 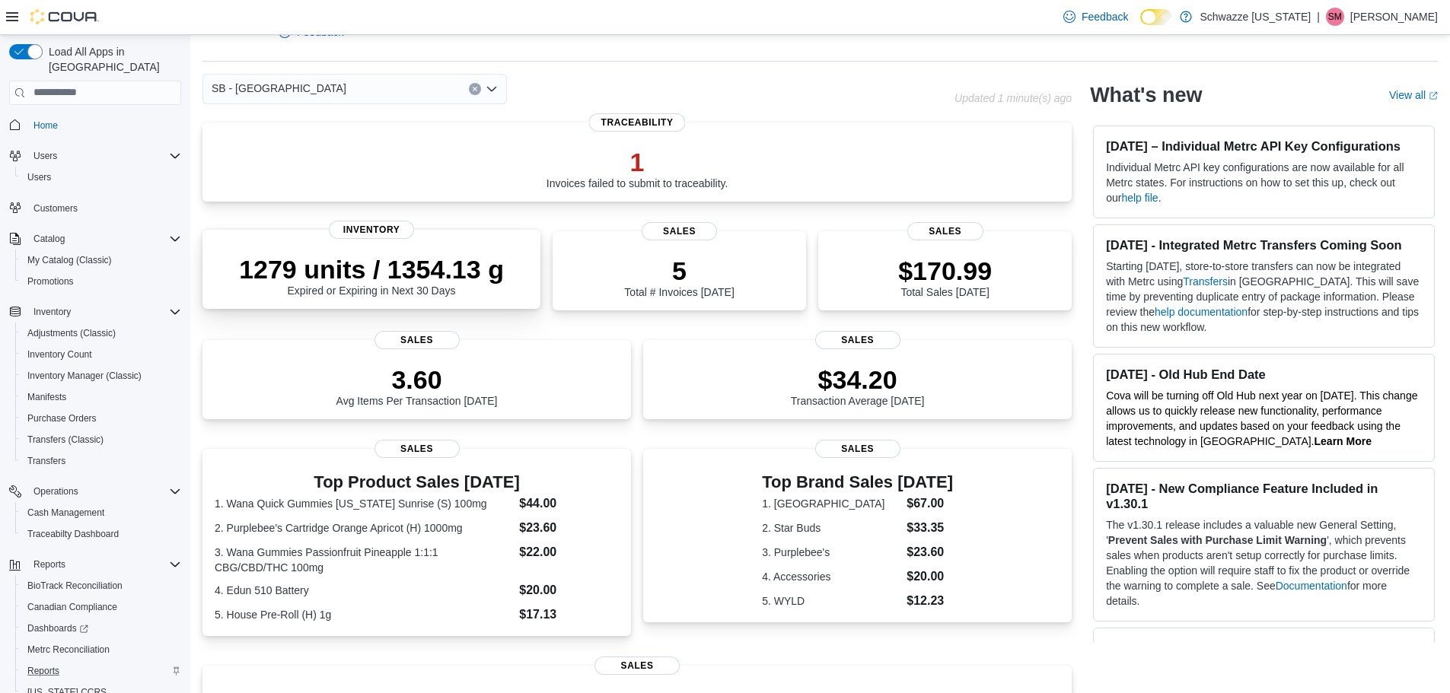 I want to click on button: Manifests, so click(x=101, y=397).